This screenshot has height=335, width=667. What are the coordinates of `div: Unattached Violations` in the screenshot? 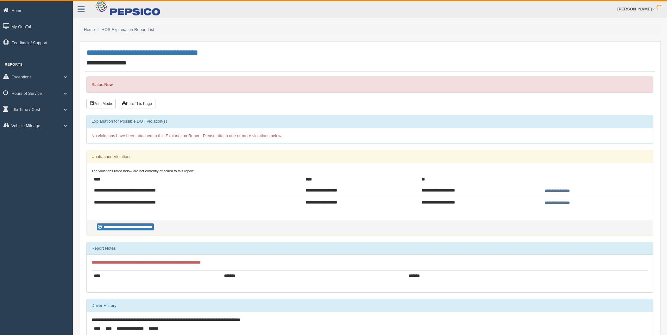 It's located at (370, 157).